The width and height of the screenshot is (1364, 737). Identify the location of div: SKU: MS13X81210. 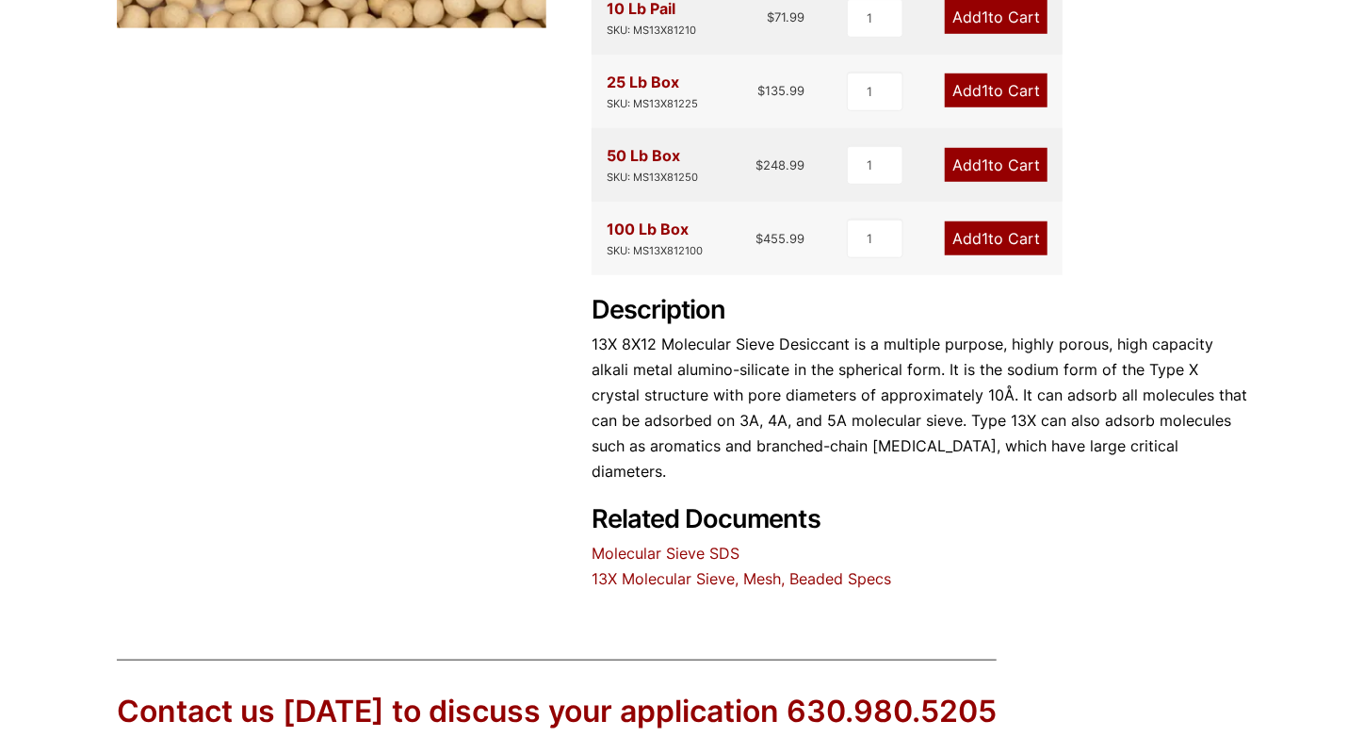
(651, 30).